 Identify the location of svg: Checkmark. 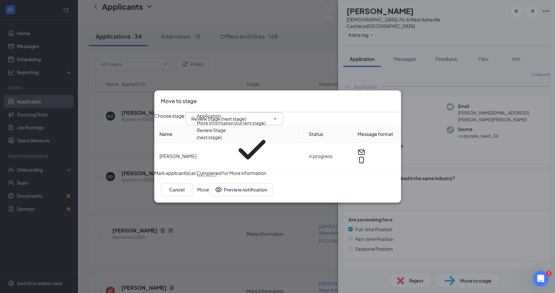
(252, 150).